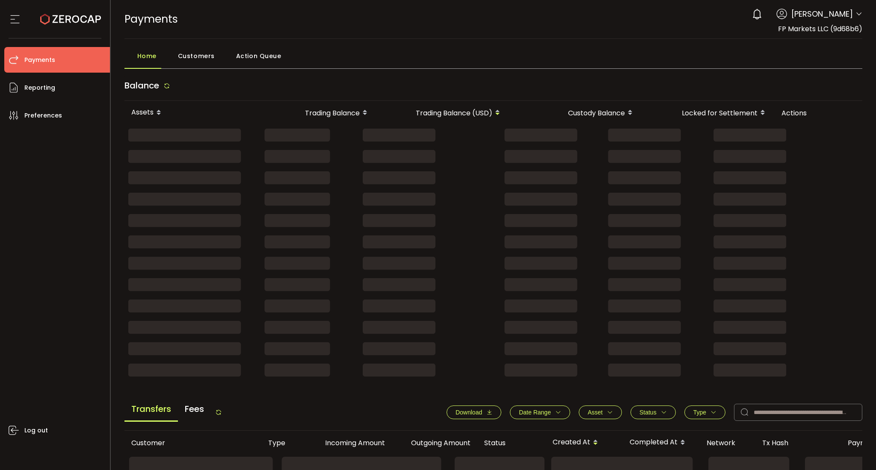 The image size is (876, 470). What do you see at coordinates (259, 56) in the screenshot?
I see `span: Action Queue` at bounding box center [259, 56].